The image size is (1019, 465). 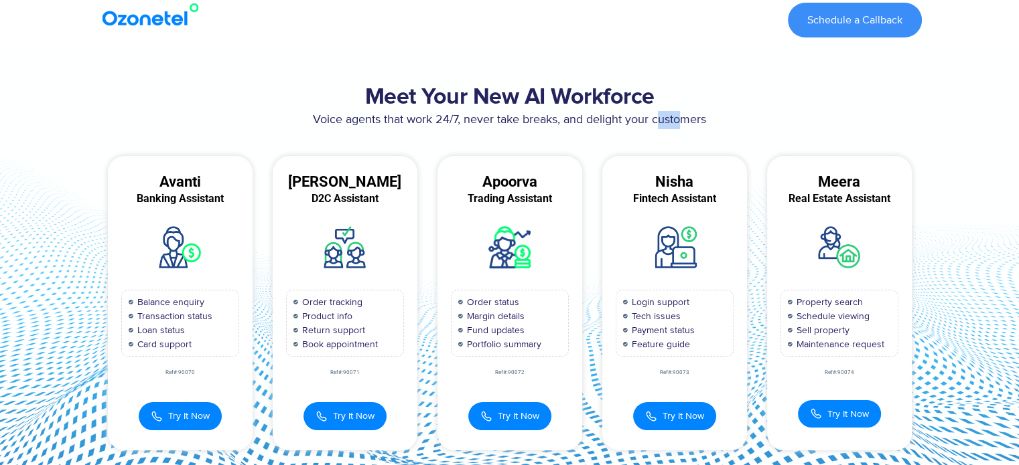 I want to click on span: Schedule a Callback, so click(x=855, y=20).